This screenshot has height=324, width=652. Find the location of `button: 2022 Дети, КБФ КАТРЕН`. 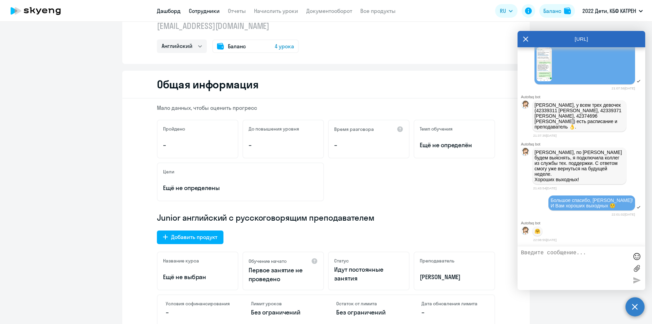

button: 2022 Дети, КБФ КАТРЕН is located at coordinates (613, 11).